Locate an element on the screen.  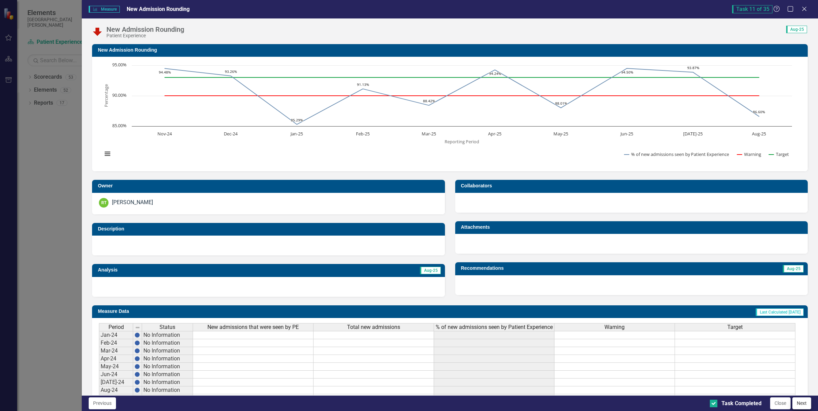
g: Warning, line 2 of 3 with 10 data points. is located at coordinates (462, 96).